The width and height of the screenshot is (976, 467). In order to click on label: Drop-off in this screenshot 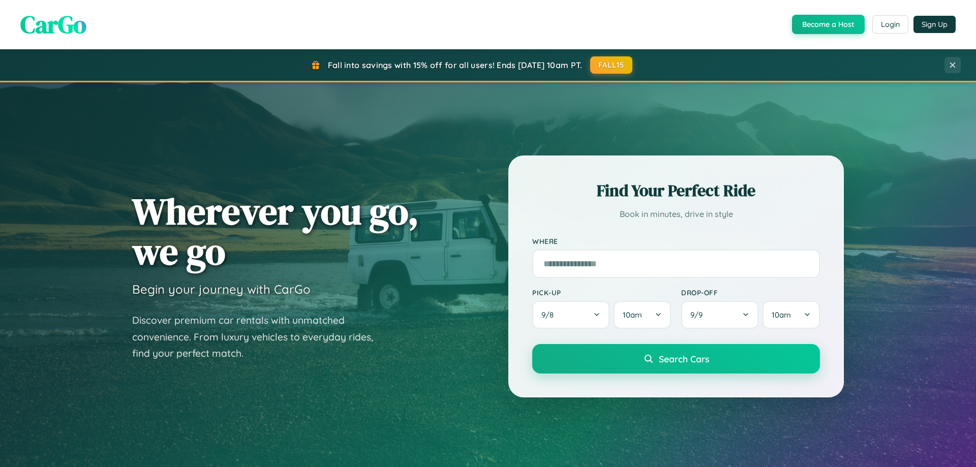, I will do `click(750, 292)`.